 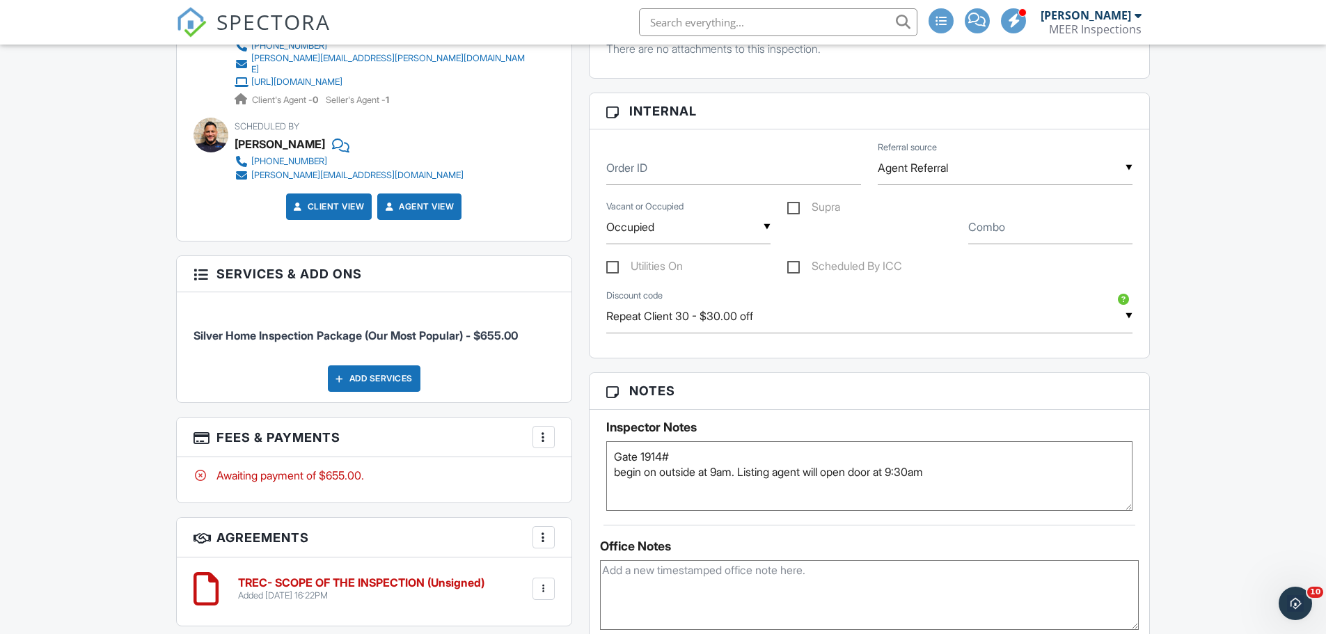 I want to click on label: Utilities On, so click(x=645, y=268).